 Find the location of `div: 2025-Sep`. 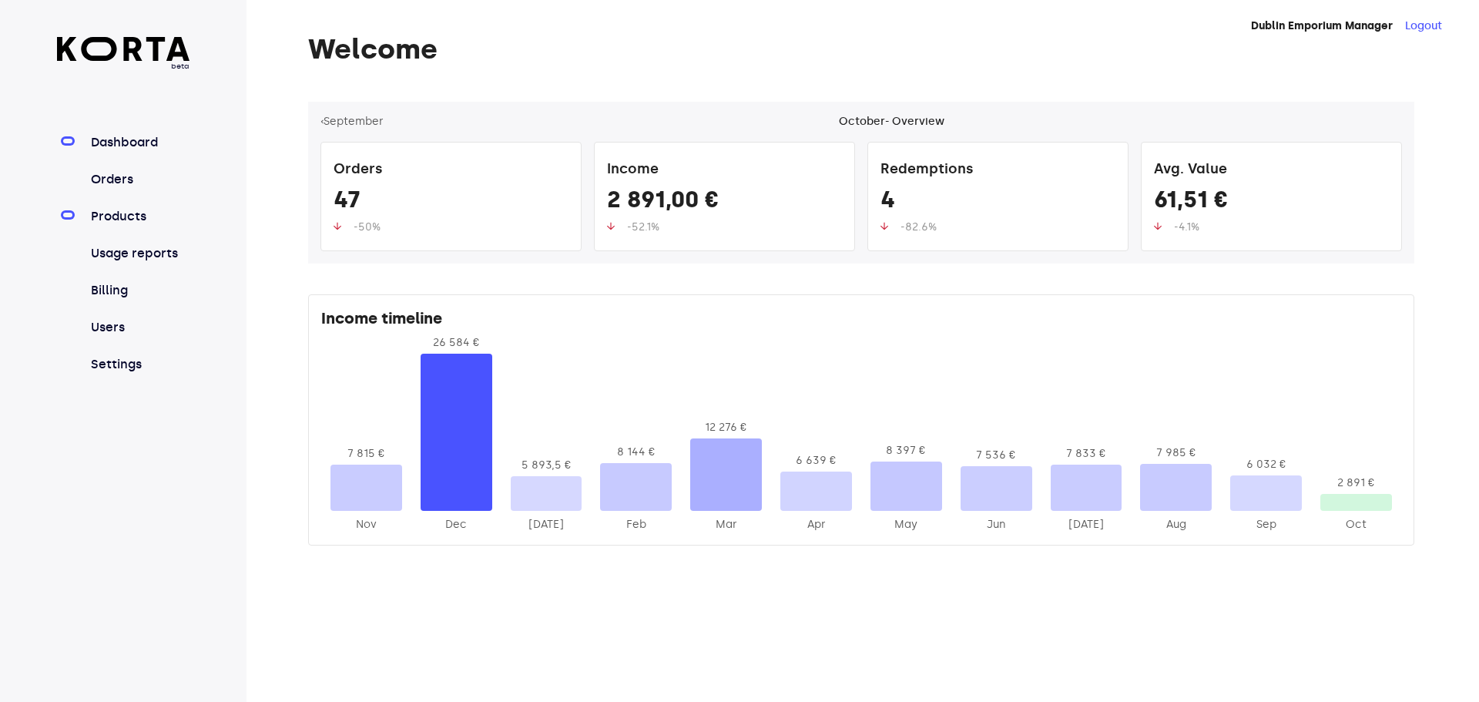

div: 2025-Sep is located at coordinates (1265, 525).